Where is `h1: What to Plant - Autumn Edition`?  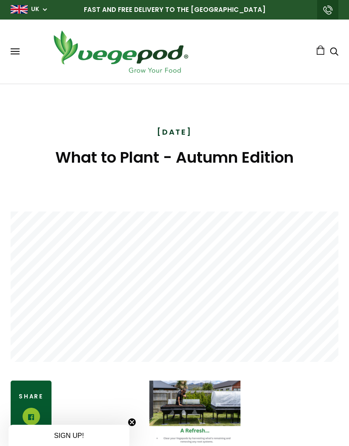
h1: What to Plant - Autumn Edition is located at coordinates (174, 158).